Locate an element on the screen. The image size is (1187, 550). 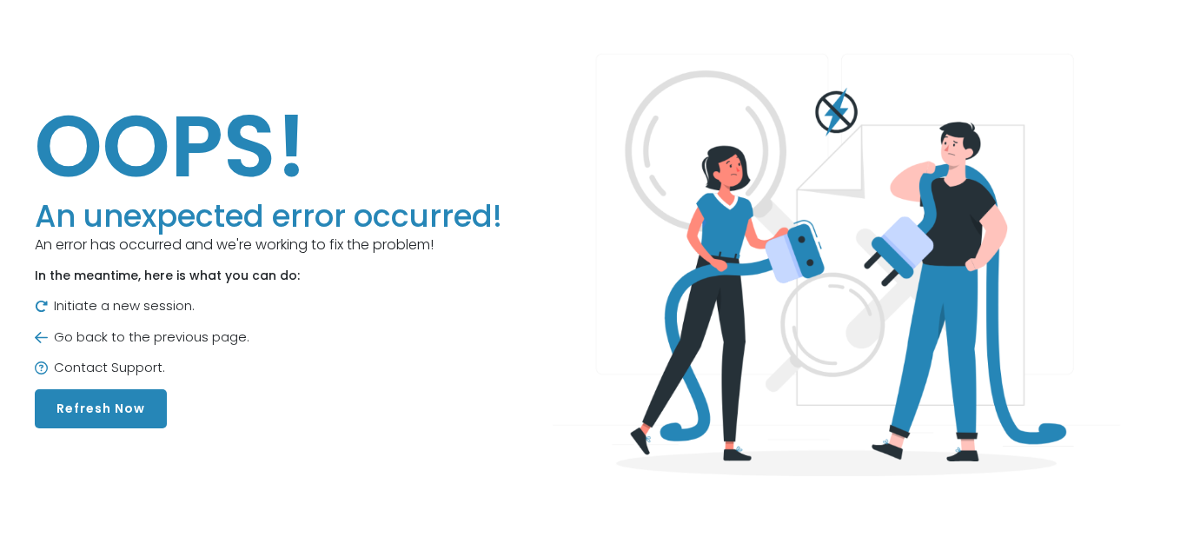
p: Initiate a new session. is located at coordinates (269, 306).